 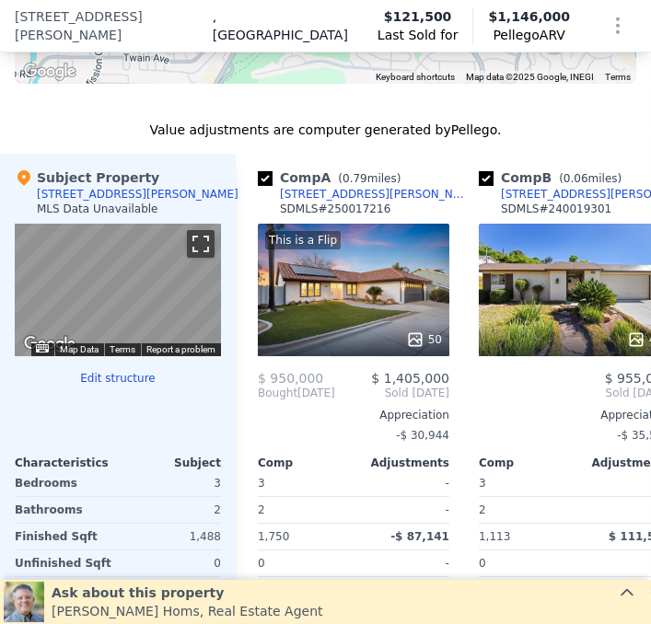 I want to click on span: -$ 30,944, so click(x=422, y=435).